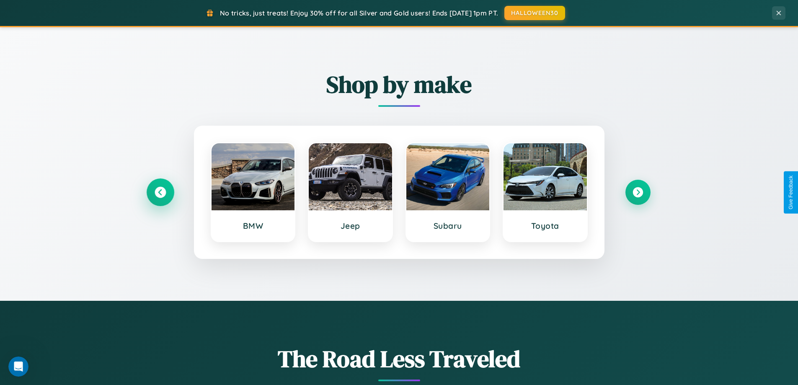 The image size is (798, 385). What do you see at coordinates (253, 226) in the screenshot?
I see `h3: BMW` at bounding box center [253, 226].